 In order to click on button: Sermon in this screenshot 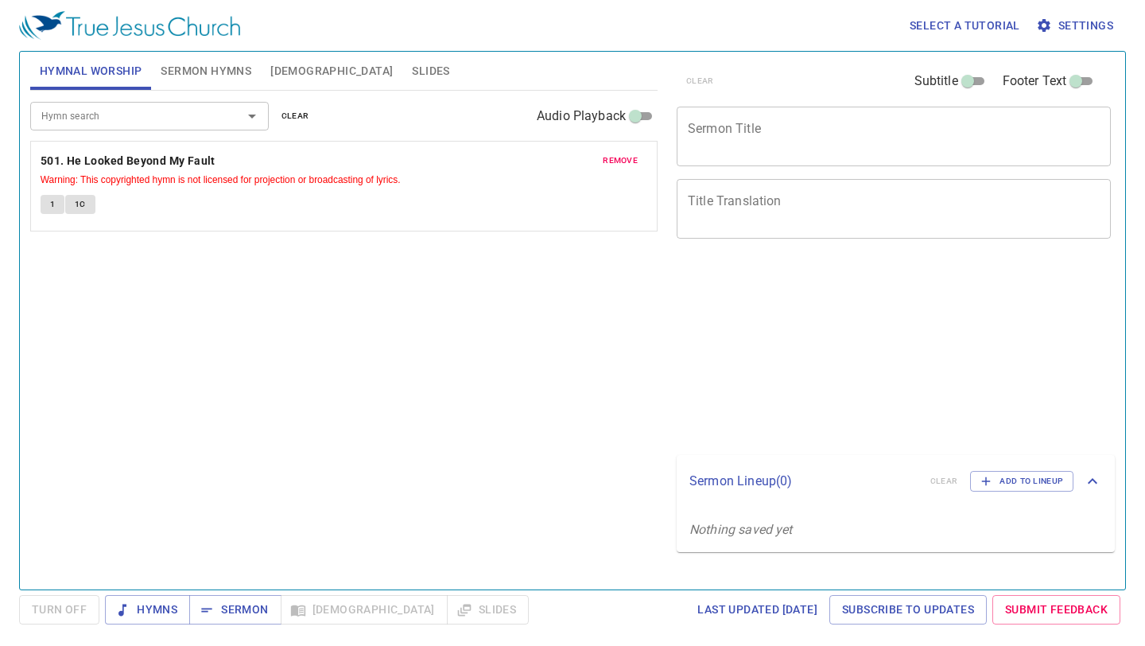, I will do `click(235, 609)`.